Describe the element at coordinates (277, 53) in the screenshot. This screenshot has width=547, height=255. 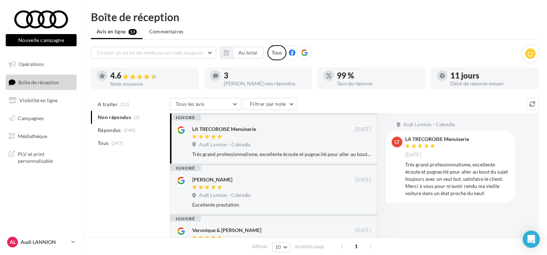
I see `div: Tous` at that location.